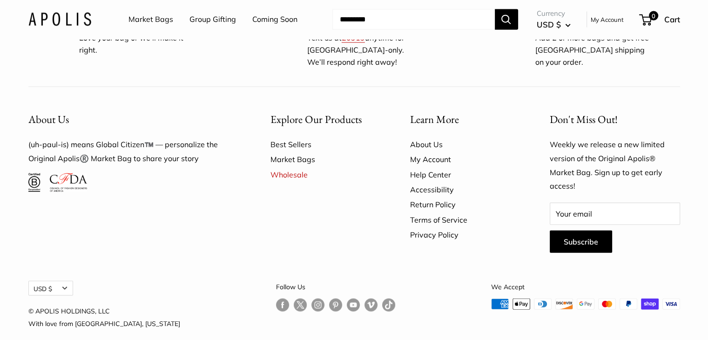 This screenshot has width=708, height=340. Describe the element at coordinates (553, 13) in the screenshot. I see `span: Currency` at that location.